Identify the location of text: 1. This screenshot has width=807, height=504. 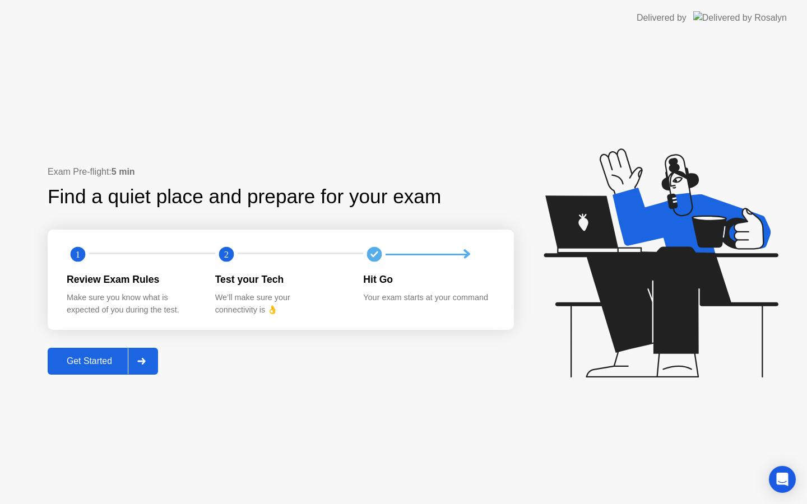
(78, 254).